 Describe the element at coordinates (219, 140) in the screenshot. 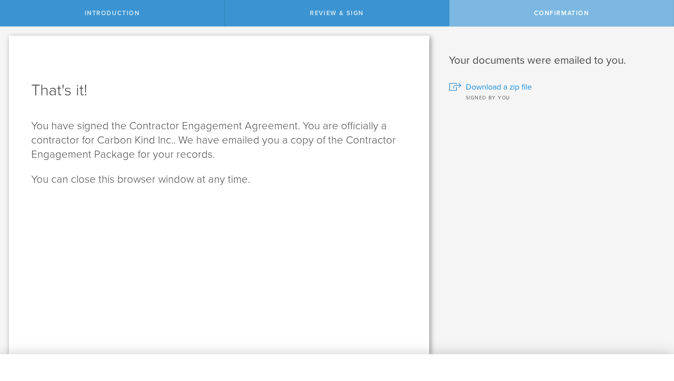

I see `p: You have signed the Contractor Engagement Agreement. You are officially a contractor for Carbon K...` at that location.